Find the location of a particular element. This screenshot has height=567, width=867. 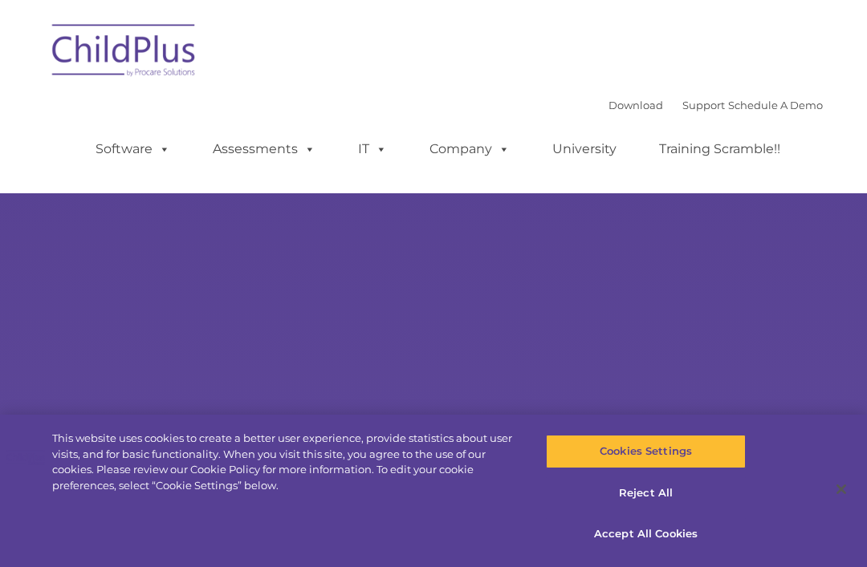

div: This website uses cookies to create a better user experience, provide statistics about user visit... is located at coordinates (286, 462).